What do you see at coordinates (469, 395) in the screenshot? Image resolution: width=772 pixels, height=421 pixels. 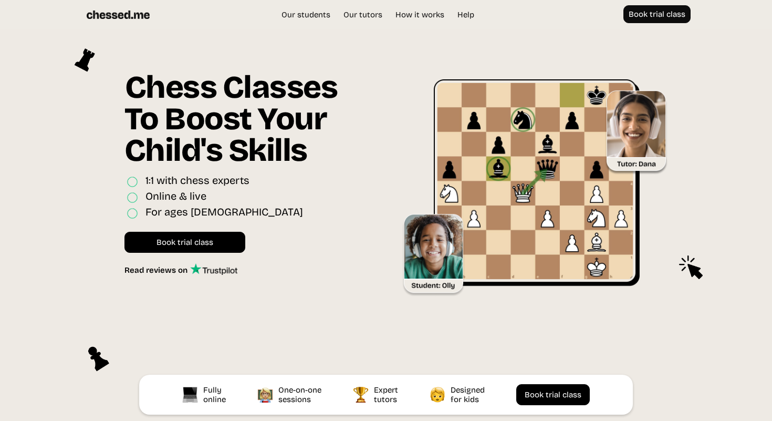 I see `div: Designed for kids` at bounding box center [469, 395].